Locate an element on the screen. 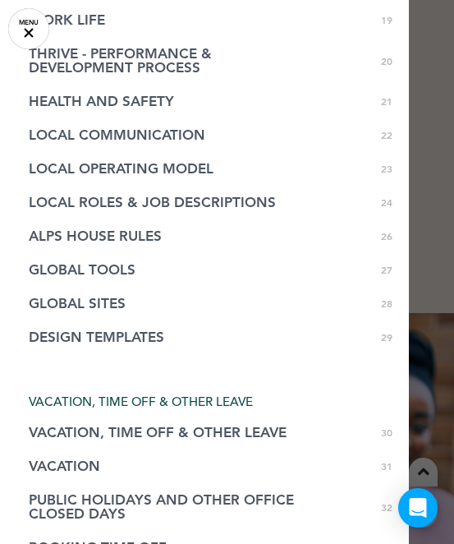 Image resolution: width=454 pixels, height=544 pixels. span: 27 is located at coordinates (387, 269).